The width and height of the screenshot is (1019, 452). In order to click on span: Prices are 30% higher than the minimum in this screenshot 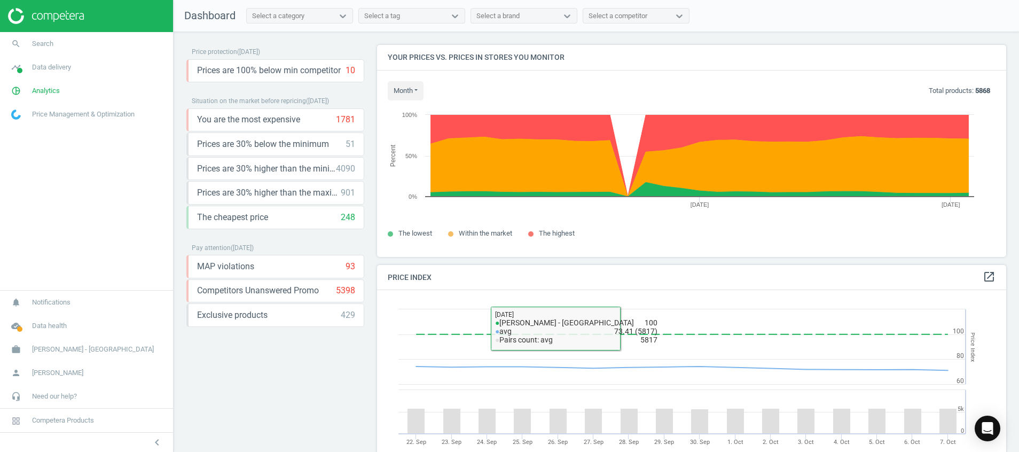, I will do `click(266, 169)`.